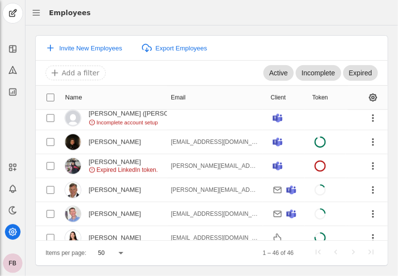 The height and width of the screenshot is (276, 398). I want to click on div: Employees, so click(70, 13).